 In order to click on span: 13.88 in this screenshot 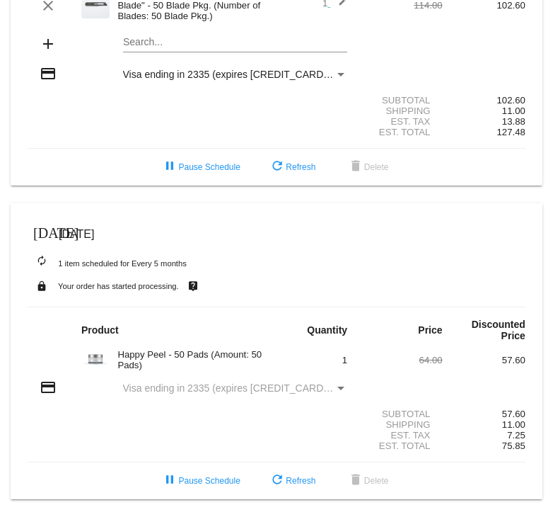, I will do `click(514, 121)`.